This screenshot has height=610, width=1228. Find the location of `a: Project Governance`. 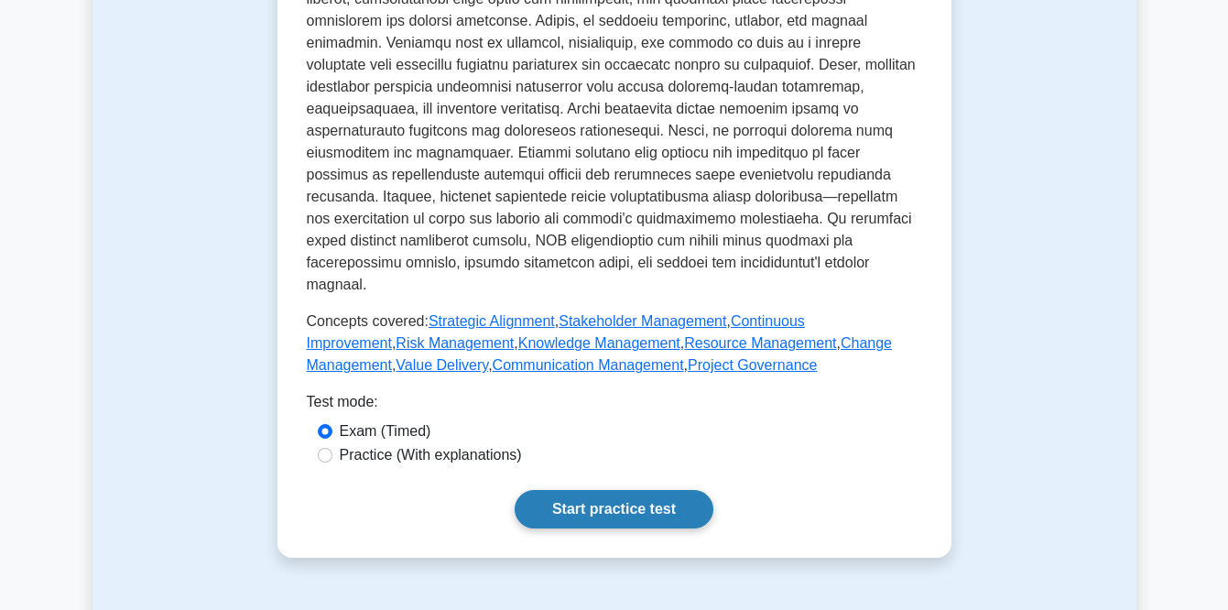

a: Project Governance is located at coordinates (752, 364).